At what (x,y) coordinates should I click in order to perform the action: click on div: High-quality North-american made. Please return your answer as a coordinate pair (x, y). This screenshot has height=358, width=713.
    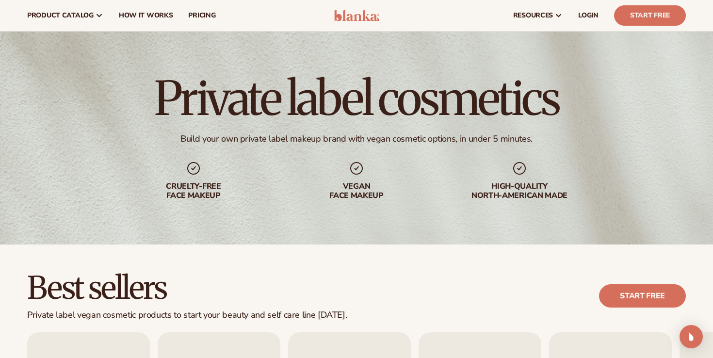
    Looking at the image, I should click on (519, 191).